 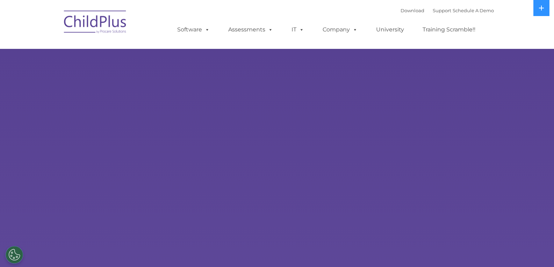 What do you see at coordinates (412, 10) in the screenshot?
I see `a: Download` at bounding box center [412, 10].